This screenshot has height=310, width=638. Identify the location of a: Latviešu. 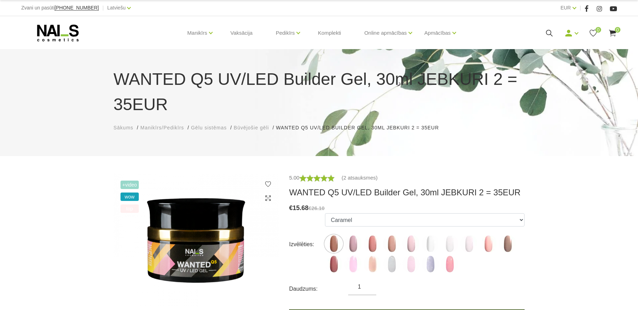
(116, 8).